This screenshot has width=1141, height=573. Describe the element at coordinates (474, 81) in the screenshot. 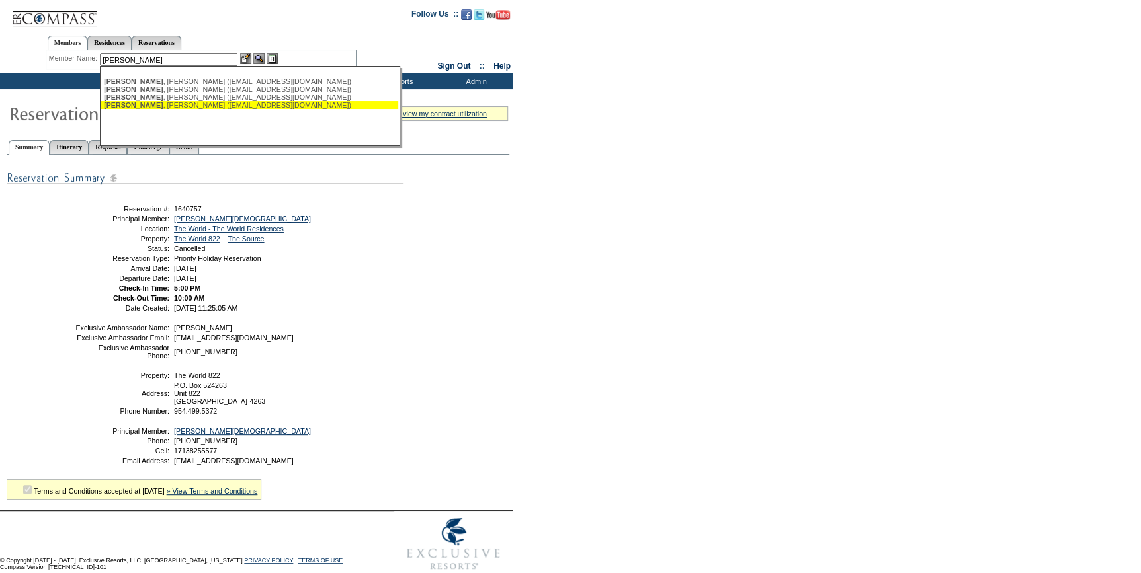

I see `td: Admin` at that location.